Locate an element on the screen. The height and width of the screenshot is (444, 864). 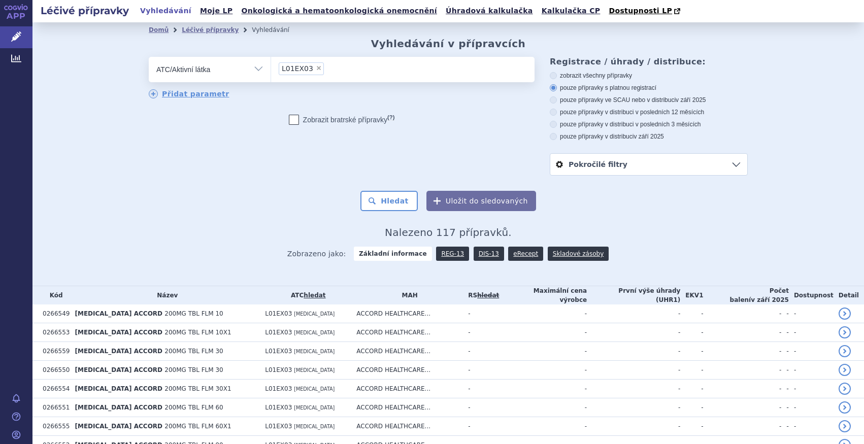
td: 0266550 is located at coordinates (53, 370).